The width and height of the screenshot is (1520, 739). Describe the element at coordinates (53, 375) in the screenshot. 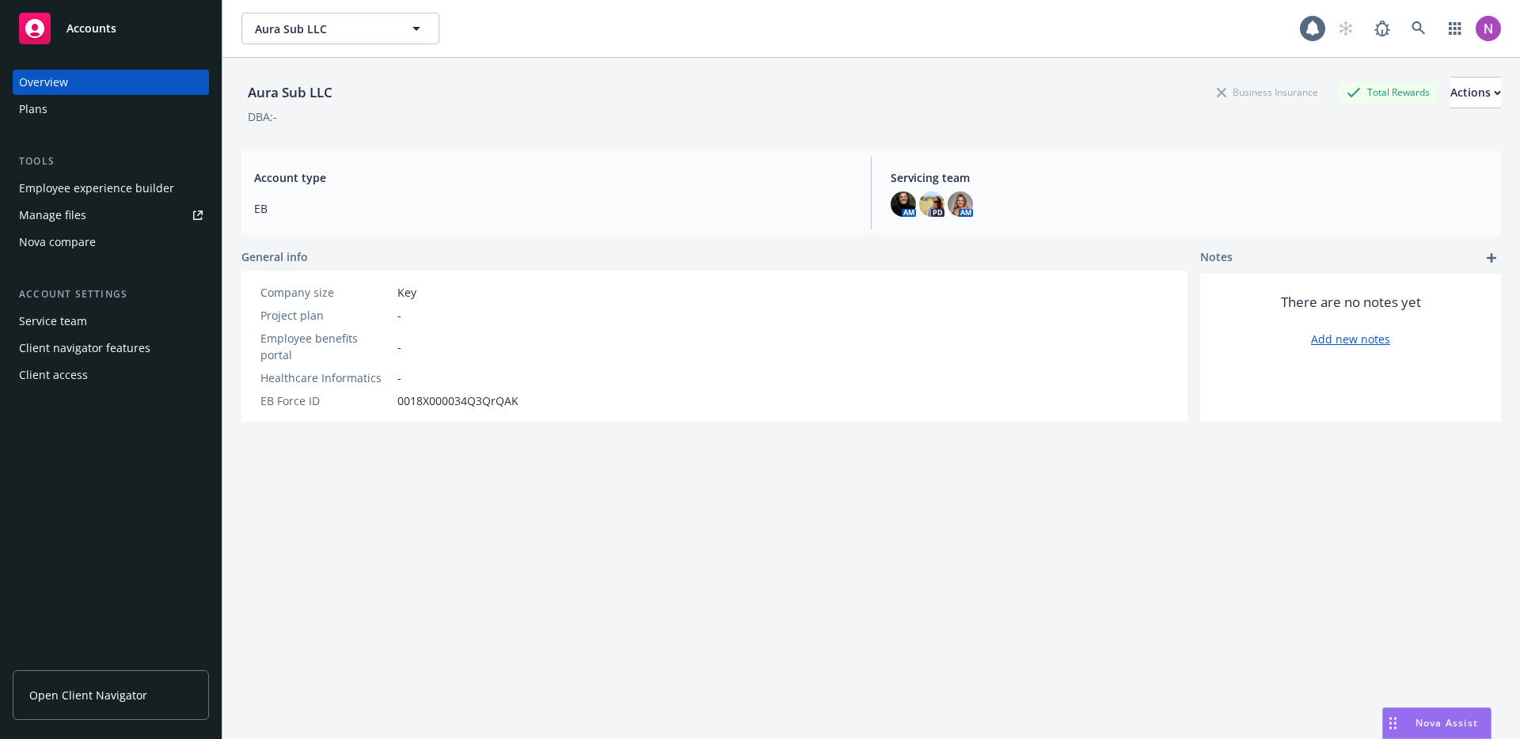

I see `div: Client access` at that location.